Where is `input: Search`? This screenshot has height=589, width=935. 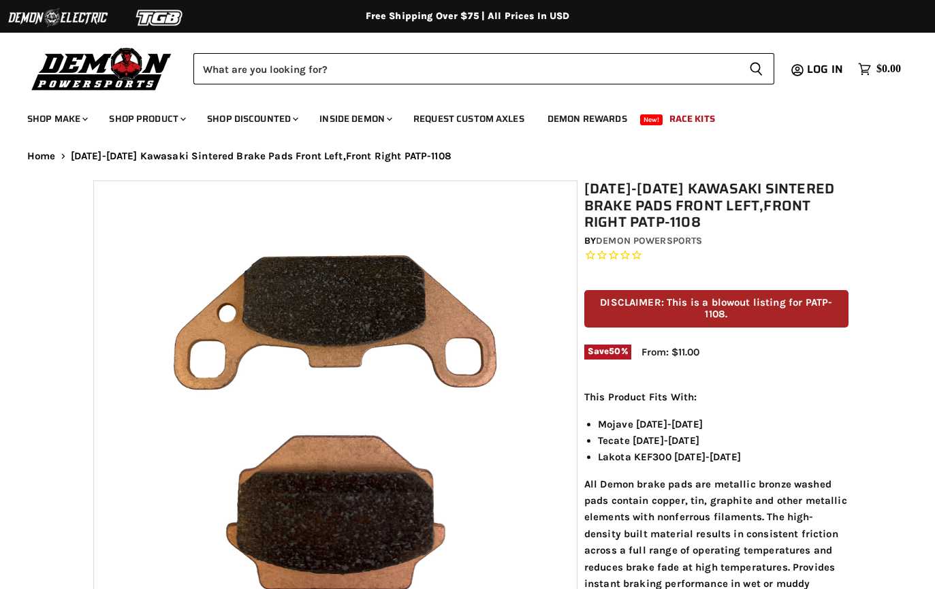 input: Search is located at coordinates (466, 69).